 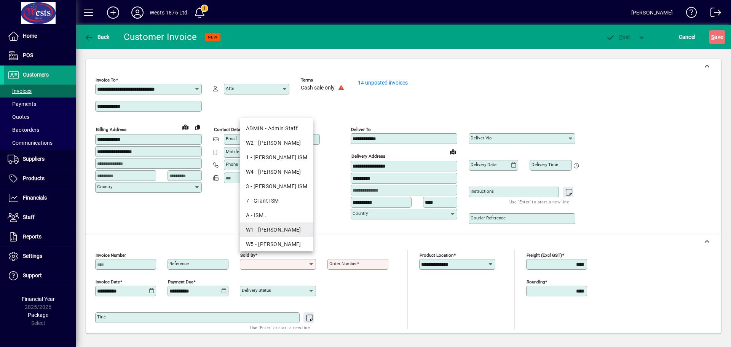 I want to click on mat-label: Reference, so click(x=179, y=263).